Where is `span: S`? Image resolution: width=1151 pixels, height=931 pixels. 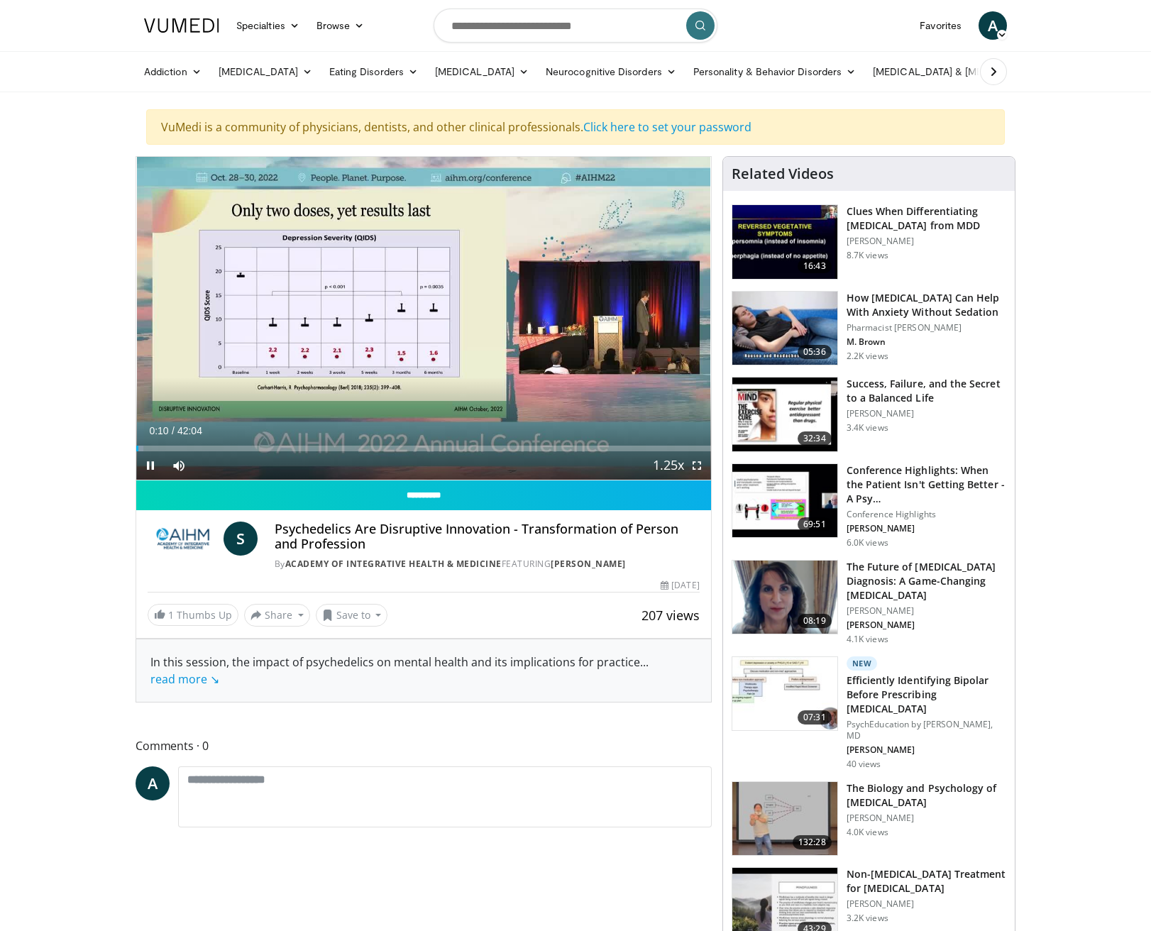
span: S is located at coordinates (240, 538).